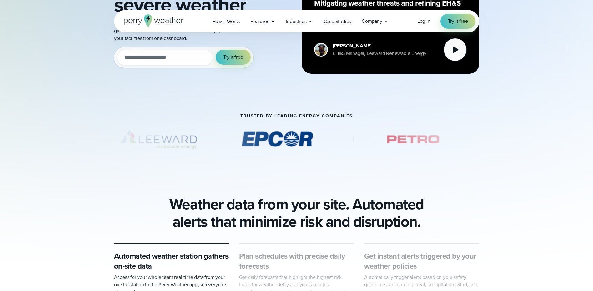 This screenshot has height=291, width=593. What do you see at coordinates (296, 22) in the screenshot?
I see `span: Industries` at bounding box center [296, 22].